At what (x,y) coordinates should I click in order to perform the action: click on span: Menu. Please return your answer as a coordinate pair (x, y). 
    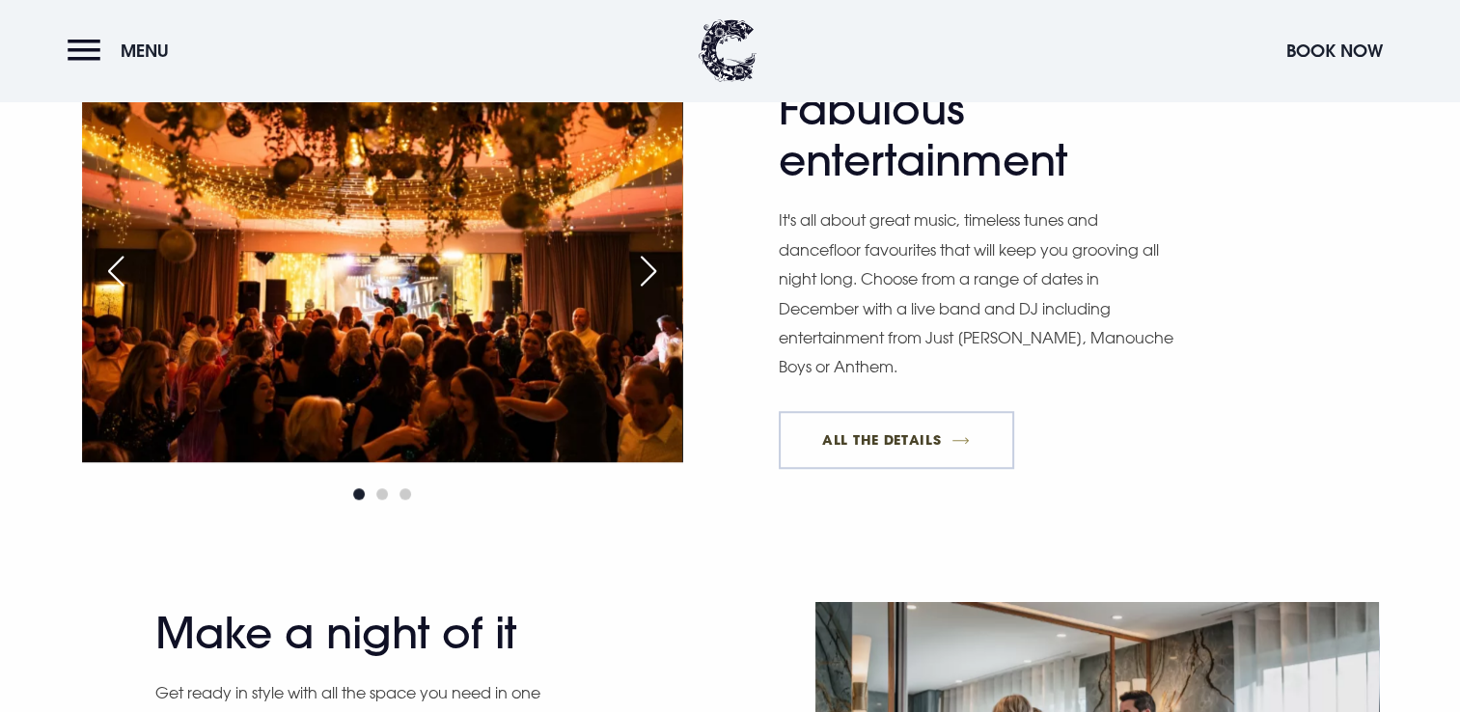
    Looking at the image, I should click on (145, 50).